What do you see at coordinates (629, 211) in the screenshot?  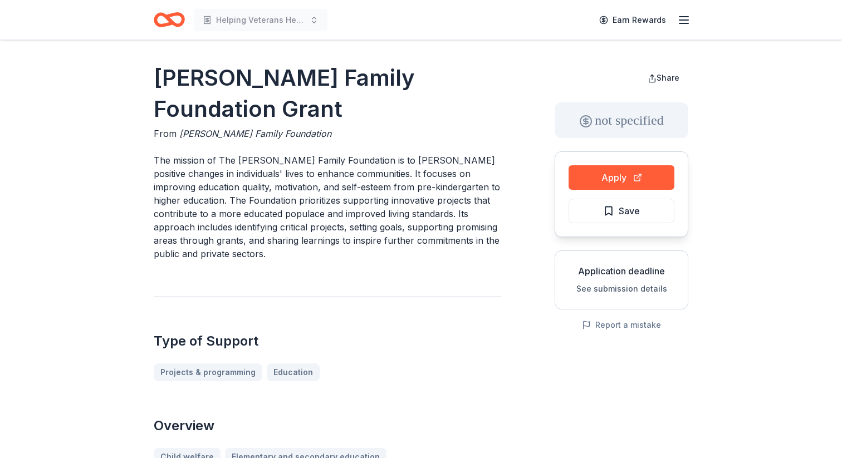 I see `span: Save` at bounding box center [629, 211].